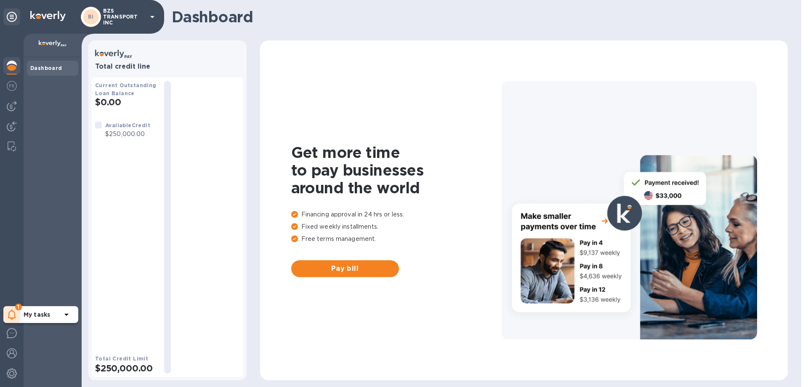 The image size is (808, 387). I want to click on div: Unpin categories, so click(12, 17).